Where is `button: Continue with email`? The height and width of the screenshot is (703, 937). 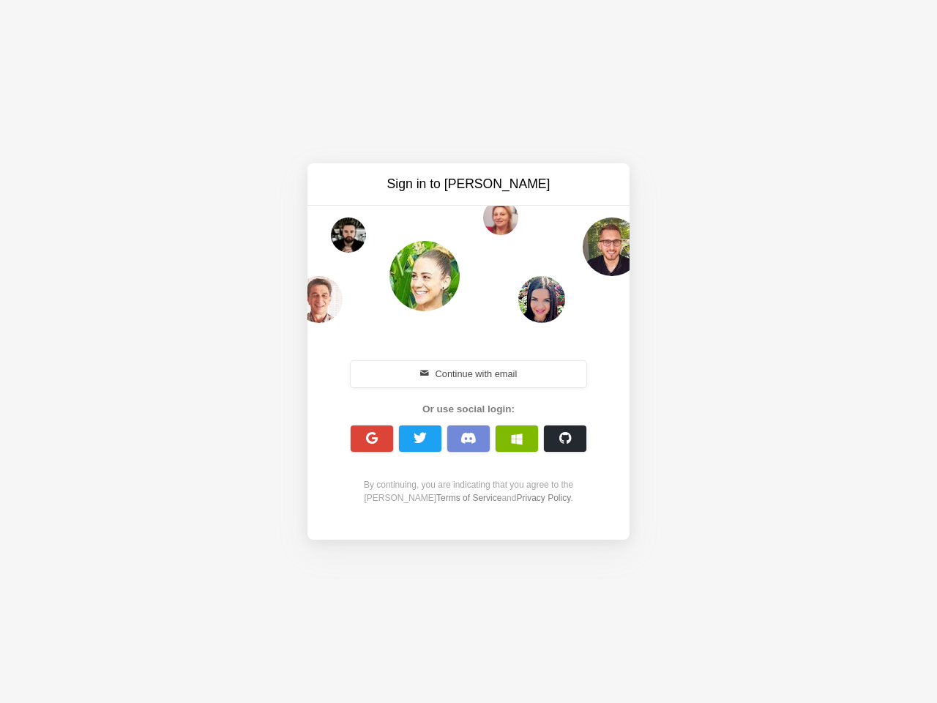 button: Continue with email is located at coordinates (469, 374).